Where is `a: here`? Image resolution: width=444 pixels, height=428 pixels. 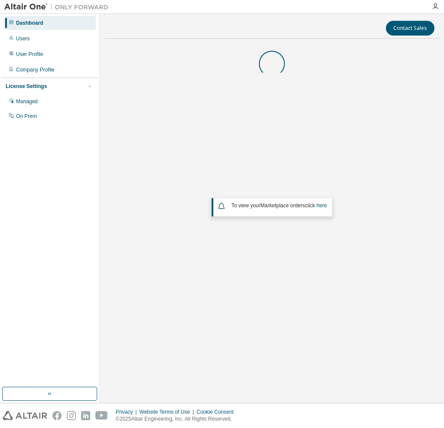 a: here is located at coordinates (322, 205).